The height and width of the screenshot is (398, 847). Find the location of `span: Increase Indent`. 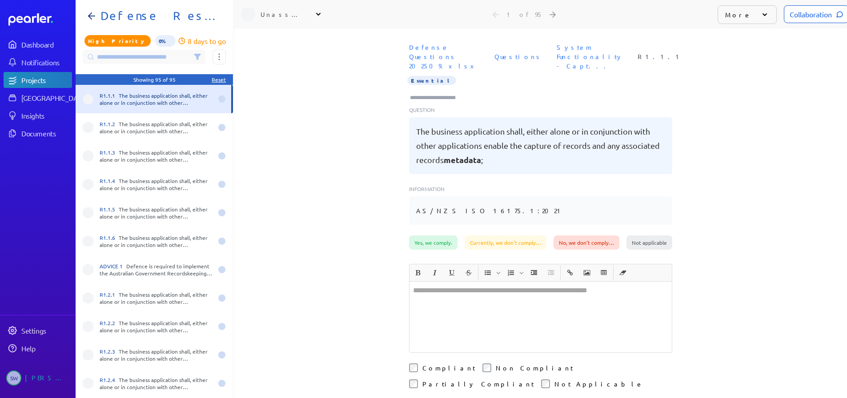

span: Increase Indent is located at coordinates (534, 273).